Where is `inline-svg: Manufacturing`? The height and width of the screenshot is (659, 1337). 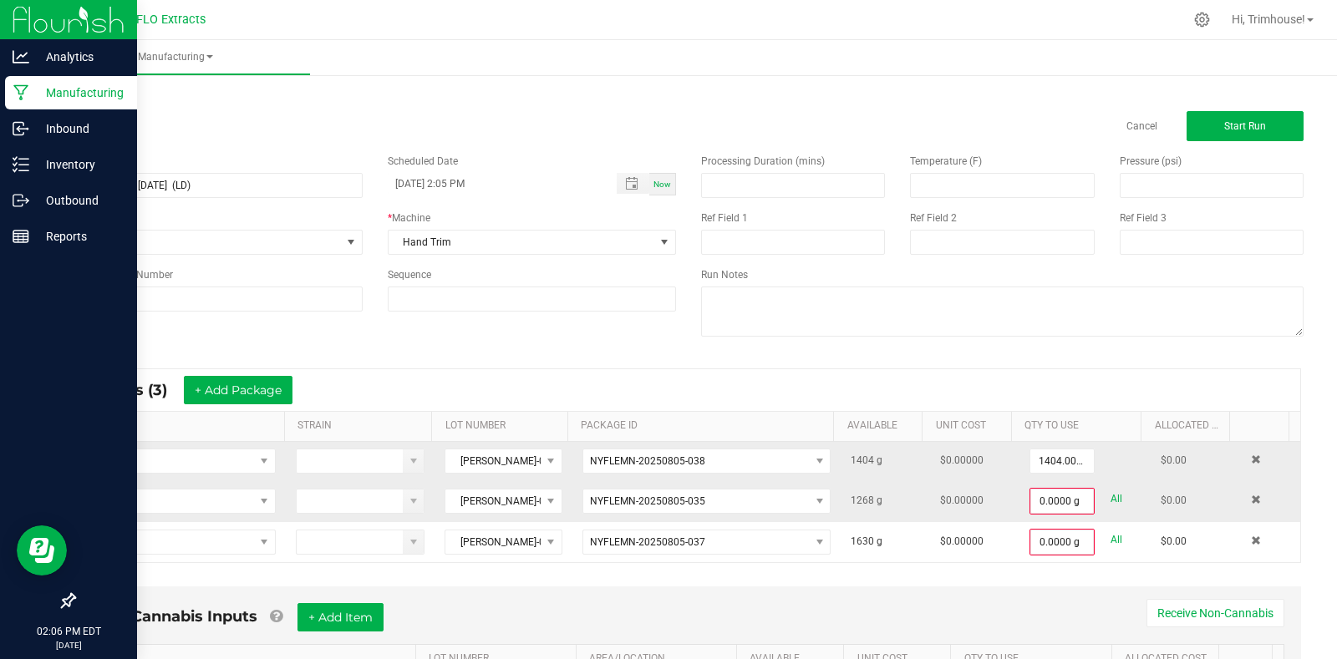 inline-svg: Manufacturing is located at coordinates (21, 93).